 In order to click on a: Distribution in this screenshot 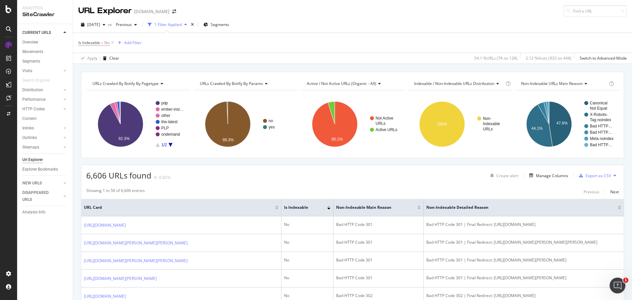, I will do `click(42, 90)`.